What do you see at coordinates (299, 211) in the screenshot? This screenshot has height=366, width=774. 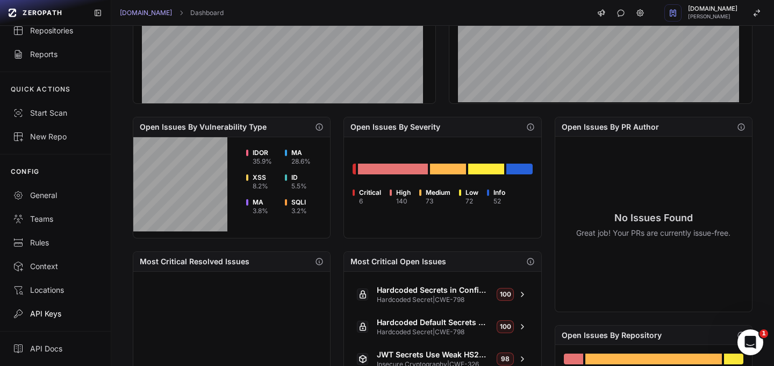 I see `div: 3.2 %` at bounding box center [299, 211].